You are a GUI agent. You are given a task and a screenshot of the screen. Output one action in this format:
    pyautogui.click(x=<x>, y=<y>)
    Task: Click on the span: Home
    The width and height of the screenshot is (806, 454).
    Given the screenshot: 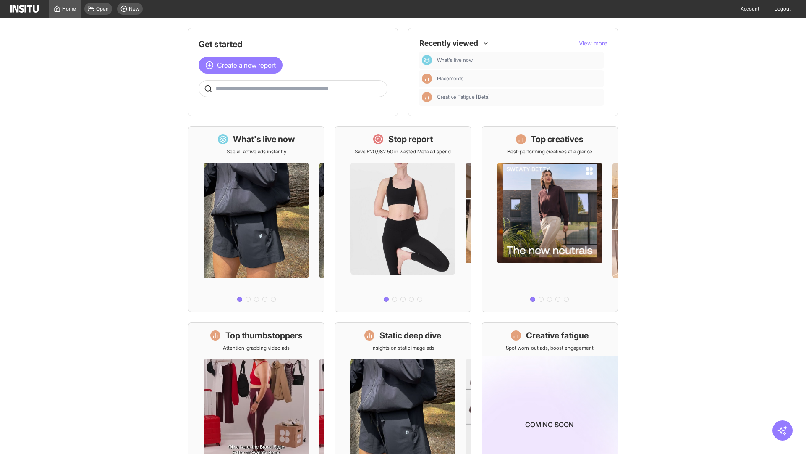 What is the action you would take?
    pyautogui.click(x=69, y=9)
    